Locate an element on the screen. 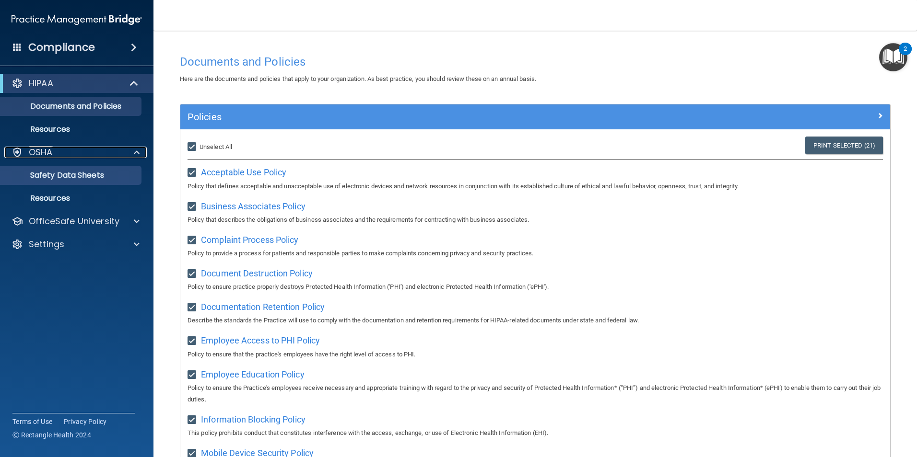 Image resolution: width=917 pixels, height=457 pixels. p: Policy that describes the obligations of business associates and the requirements for contracting... is located at coordinates (535, 220).